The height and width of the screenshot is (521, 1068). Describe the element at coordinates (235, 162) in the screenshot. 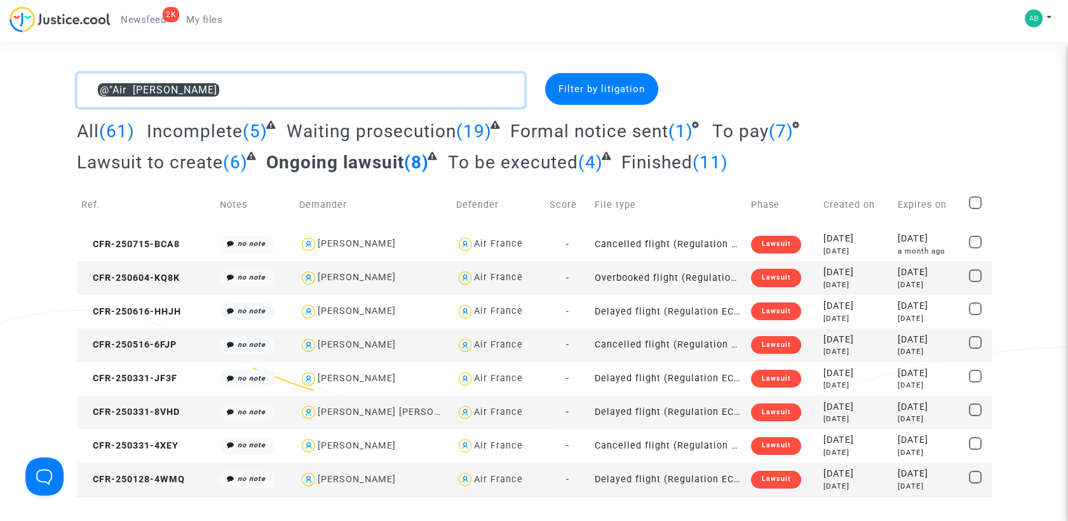

I see `span: (6)` at that location.